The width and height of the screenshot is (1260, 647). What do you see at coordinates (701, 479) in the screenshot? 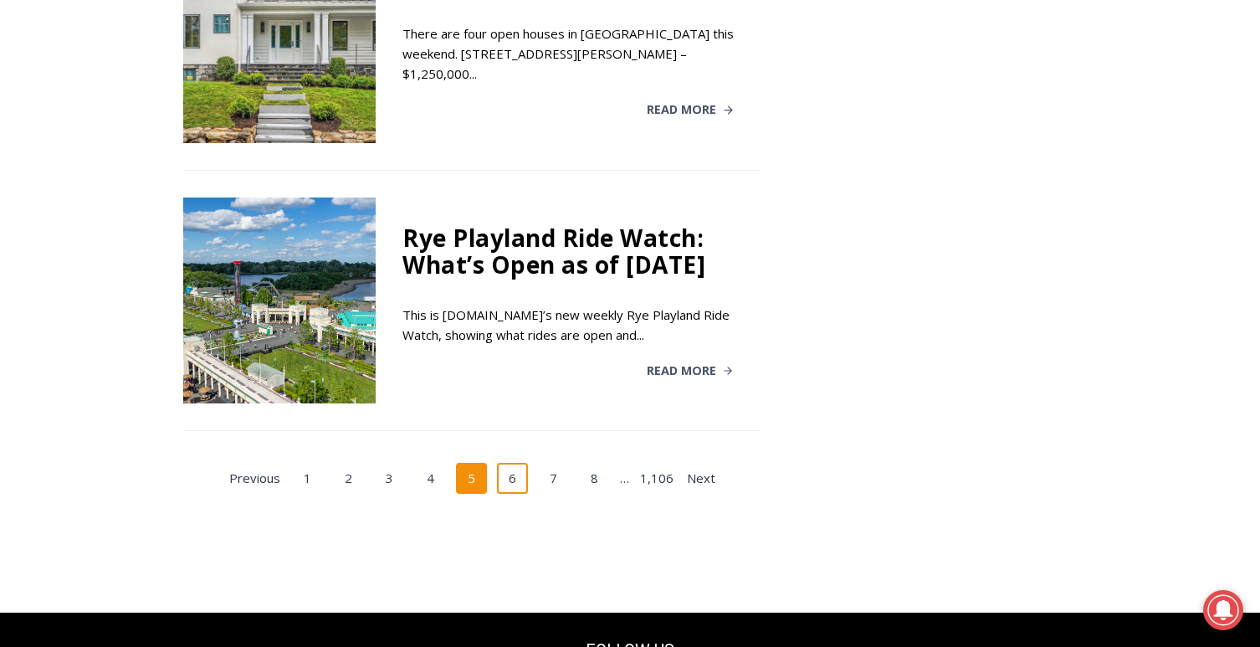
I see `a: Next` at bounding box center [701, 479].